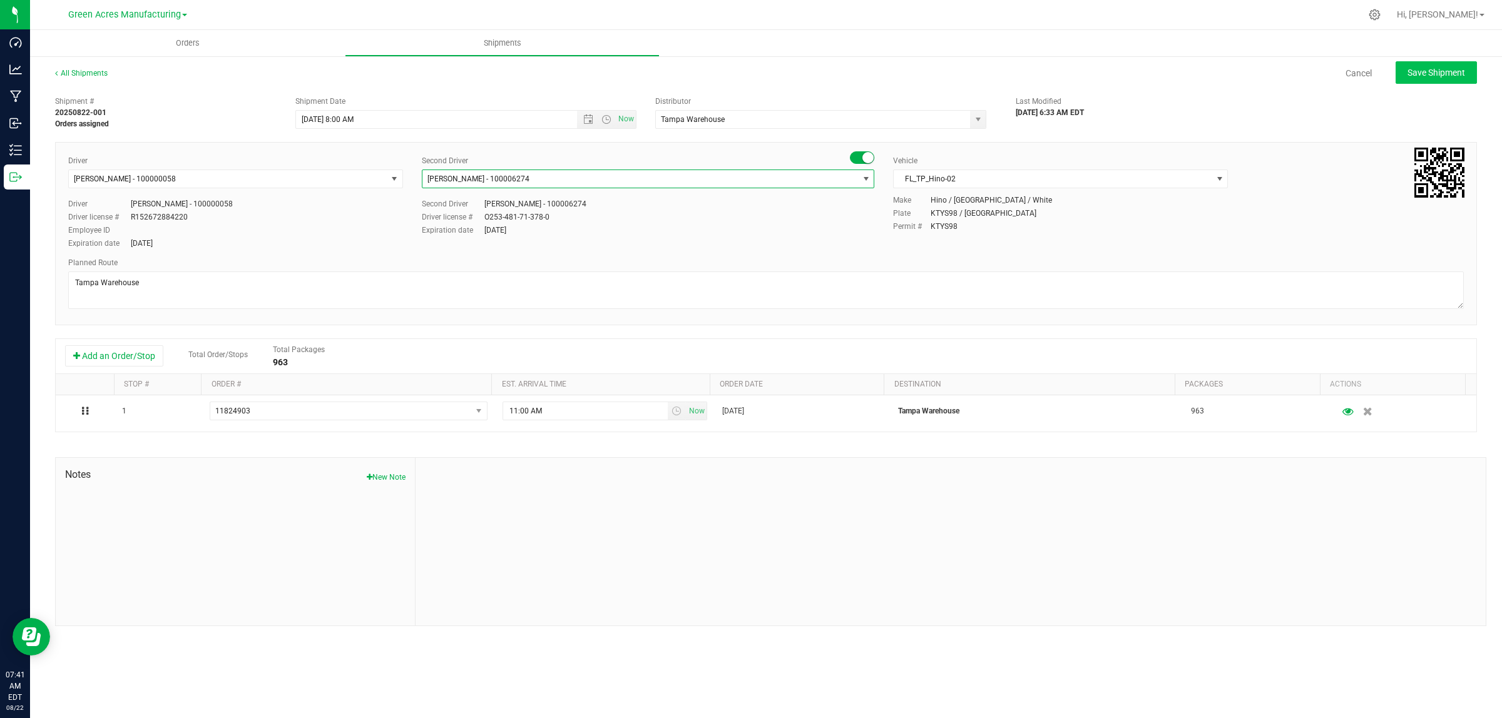 The image size is (1502, 718). Describe the element at coordinates (15, 686) in the screenshot. I see `p: 07:41 AM EDT` at that location.